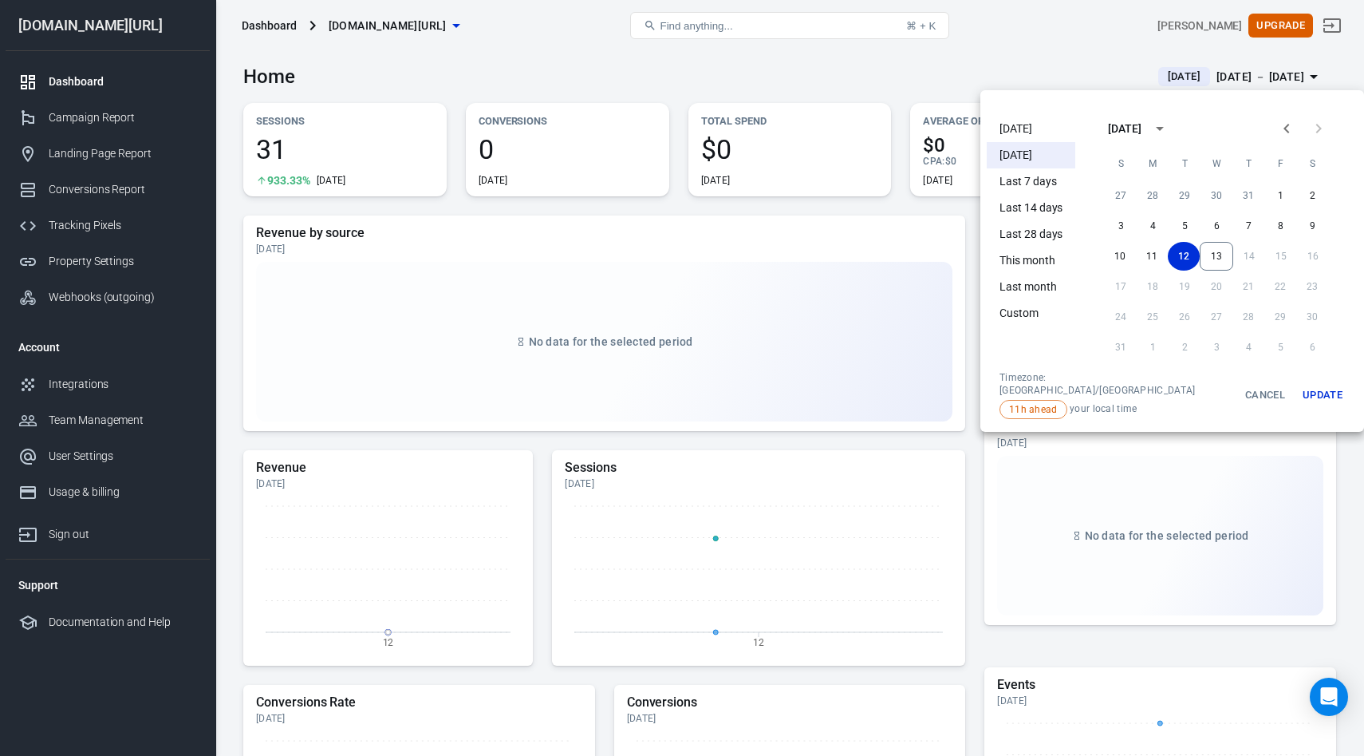 The height and width of the screenshot is (756, 1364). I want to click on button: 5, so click(1185, 226).